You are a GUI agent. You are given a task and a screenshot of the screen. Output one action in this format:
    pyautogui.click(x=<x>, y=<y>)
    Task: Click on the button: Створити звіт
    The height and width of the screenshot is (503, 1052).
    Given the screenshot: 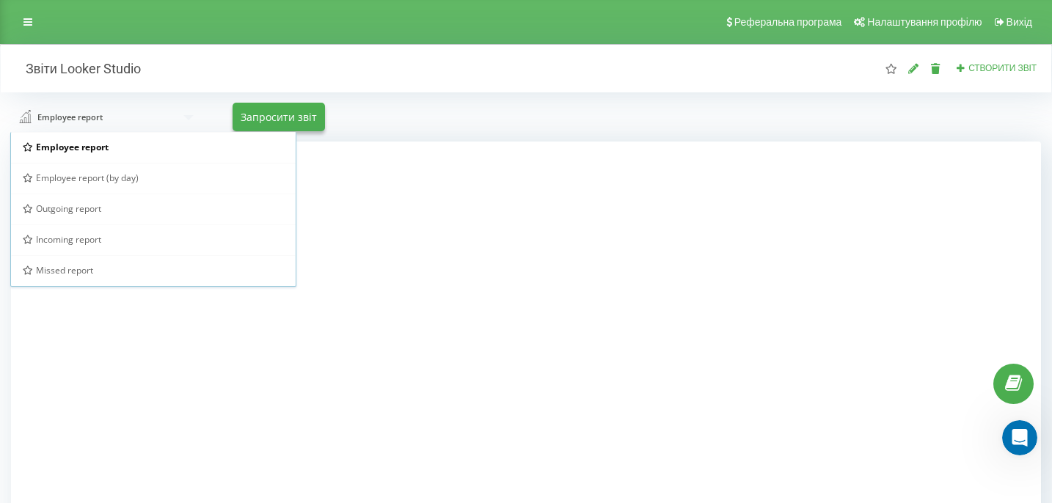 What is the action you would take?
    pyautogui.click(x=996, y=68)
    